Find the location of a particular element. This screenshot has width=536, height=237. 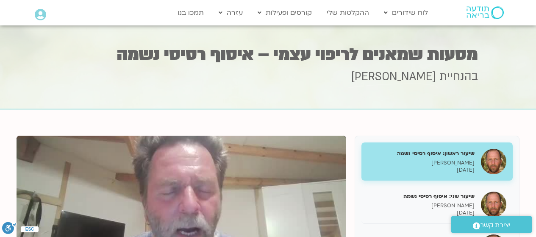

span: יצירת קשר is located at coordinates (496, 225).